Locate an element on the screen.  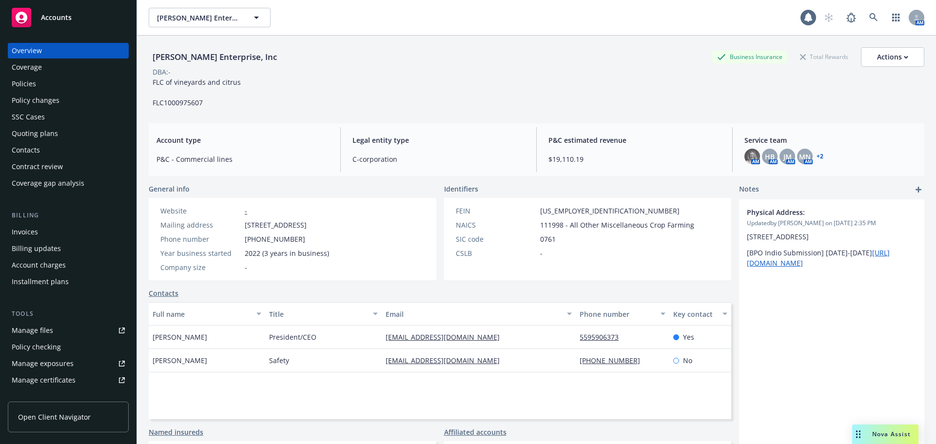
span: Physical Address: is located at coordinates (819, 212).